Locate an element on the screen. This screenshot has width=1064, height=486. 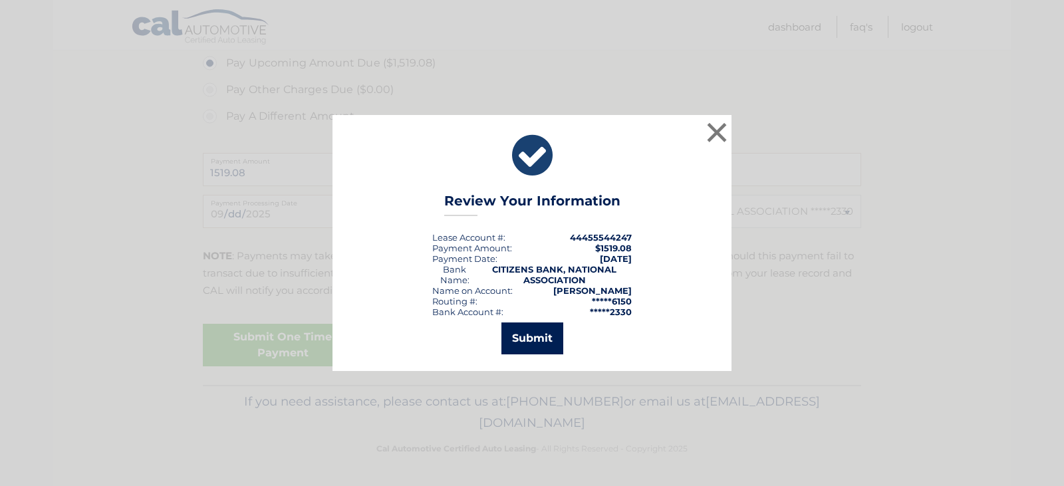
div: Bank Account #: is located at coordinates (467, 312).